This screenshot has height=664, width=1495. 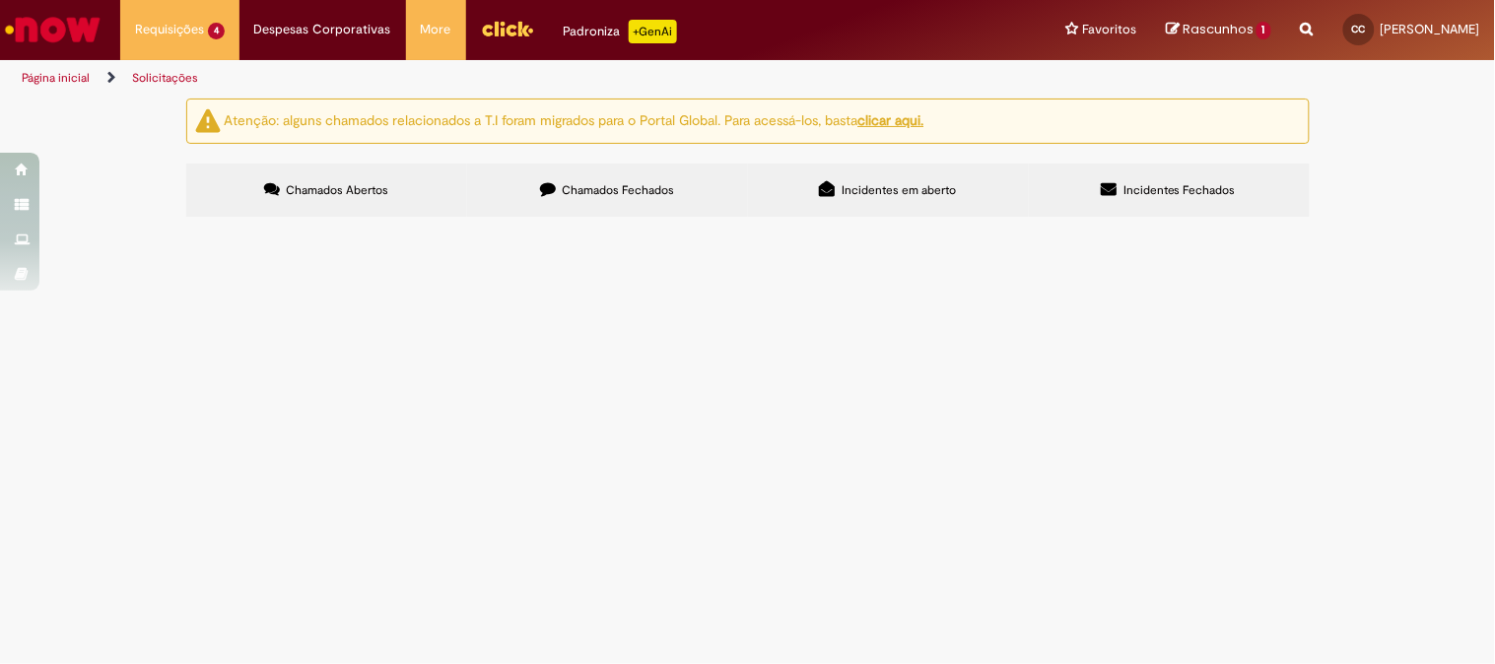 I want to click on span: Incidentes em aberto, so click(x=899, y=190).